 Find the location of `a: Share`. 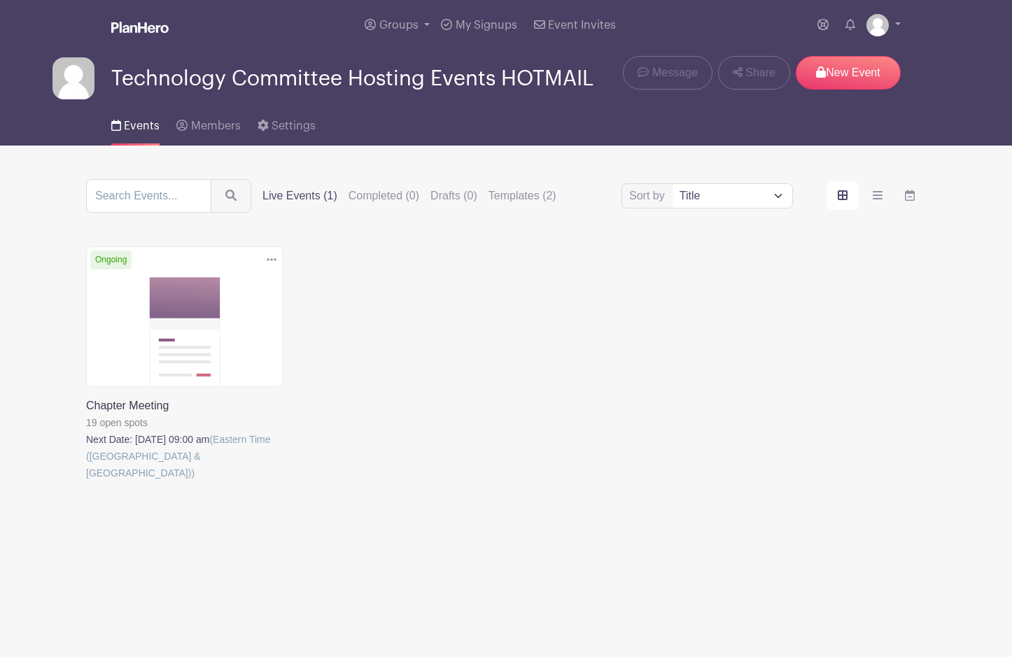

a: Share is located at coordinates (754, 73).